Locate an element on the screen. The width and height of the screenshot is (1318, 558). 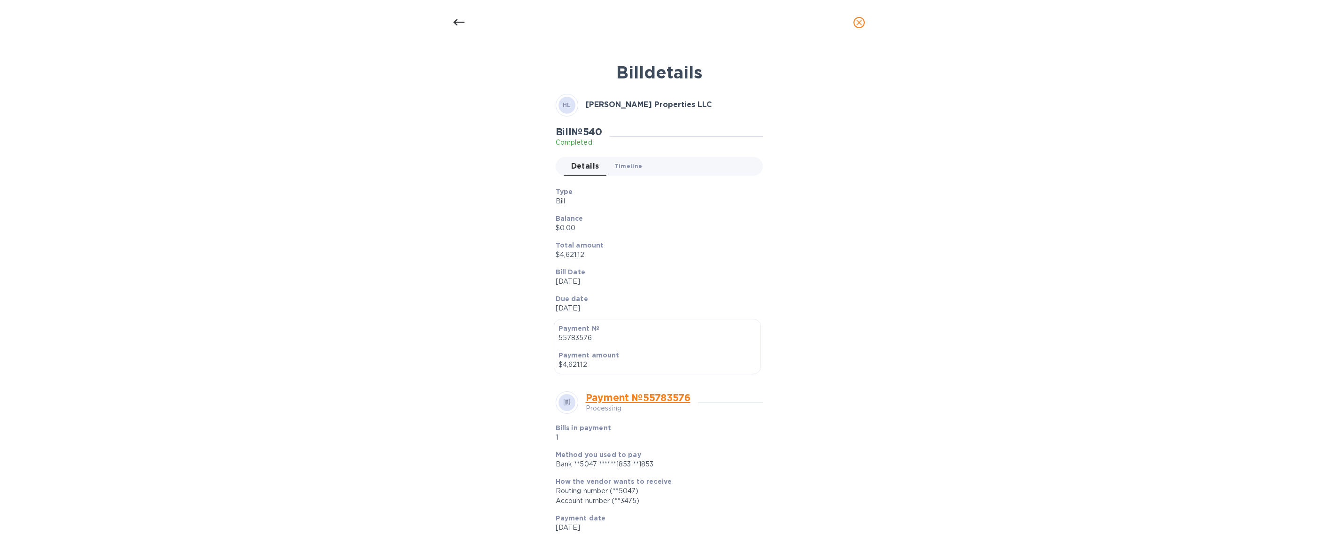
div: Account number (**3475) is located at coordinates (655, 501).